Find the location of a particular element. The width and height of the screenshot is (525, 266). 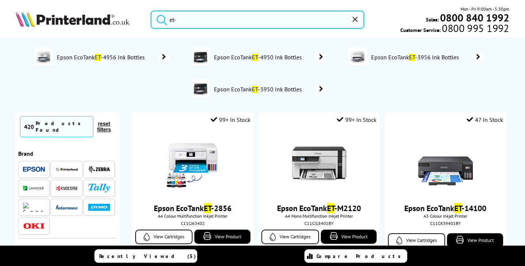

span: Epson EcoTank -3956 Ink Bottles is located at coordinates (416, 57).